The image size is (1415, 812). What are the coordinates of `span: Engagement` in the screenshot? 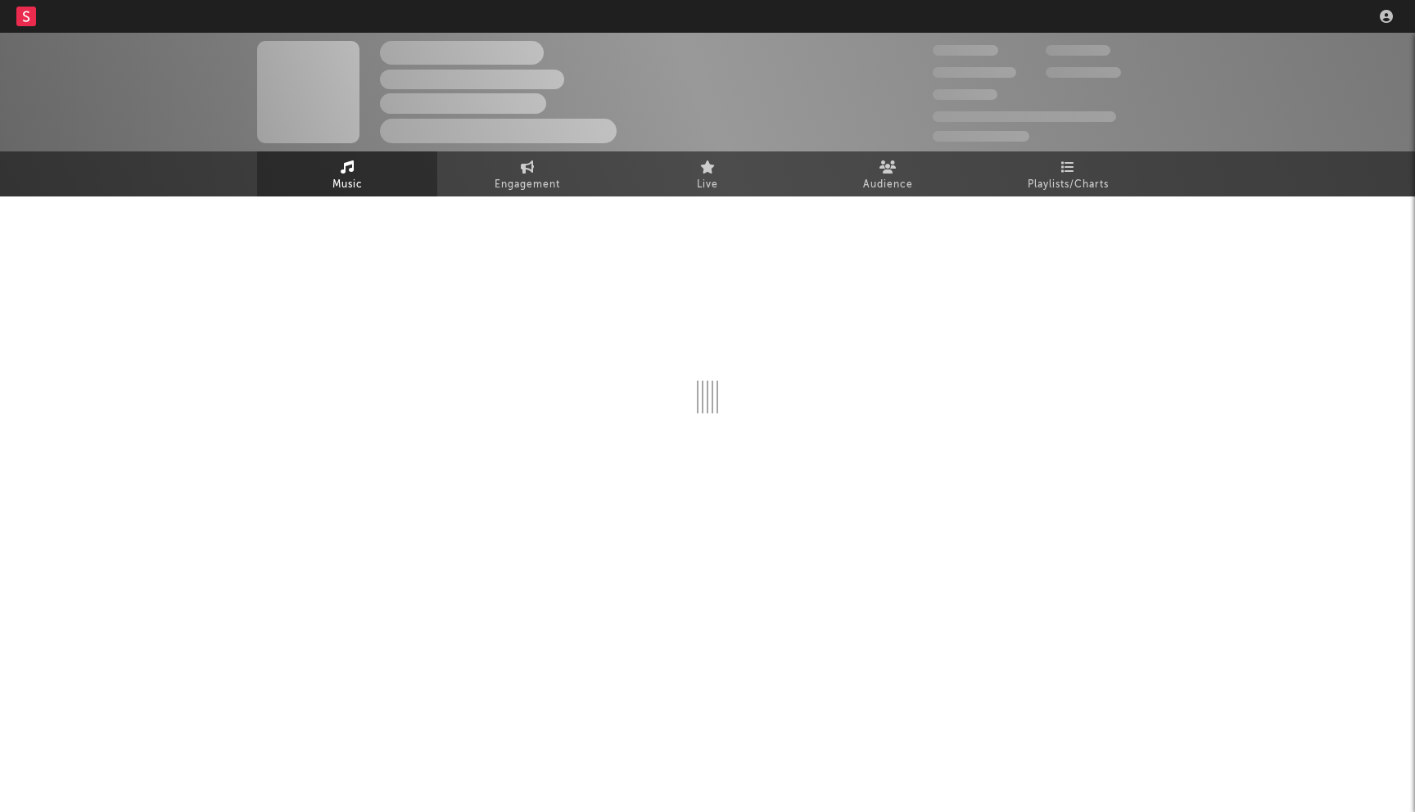 It's located at (527, 185).